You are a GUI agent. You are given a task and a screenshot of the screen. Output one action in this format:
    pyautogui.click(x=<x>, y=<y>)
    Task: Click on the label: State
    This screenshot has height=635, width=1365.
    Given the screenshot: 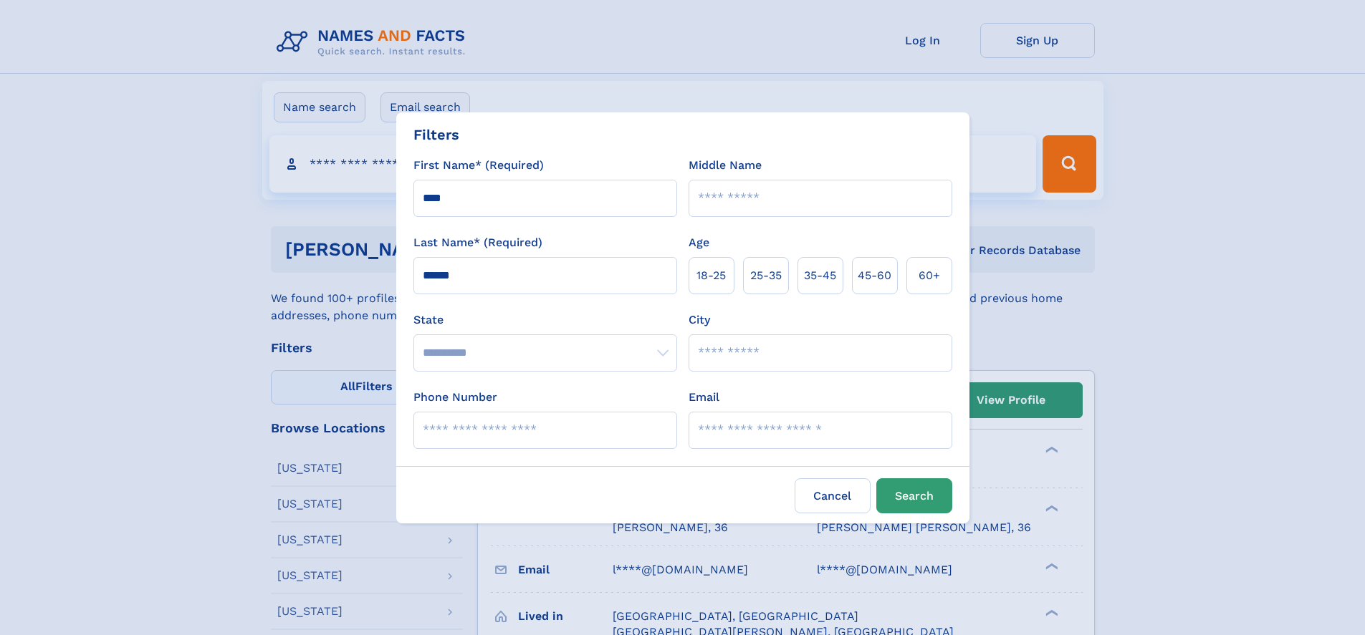 What is the action you would take?
    pyautogui.click(x=545, y=320)
    